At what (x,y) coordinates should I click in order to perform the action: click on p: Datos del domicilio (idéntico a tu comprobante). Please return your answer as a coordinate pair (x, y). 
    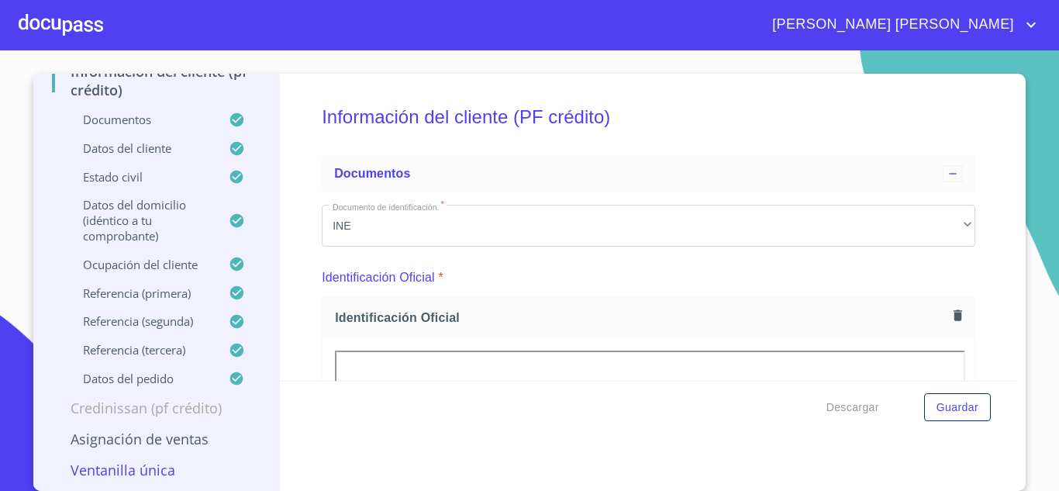
    Looking at the image, I should click on (140, 220).